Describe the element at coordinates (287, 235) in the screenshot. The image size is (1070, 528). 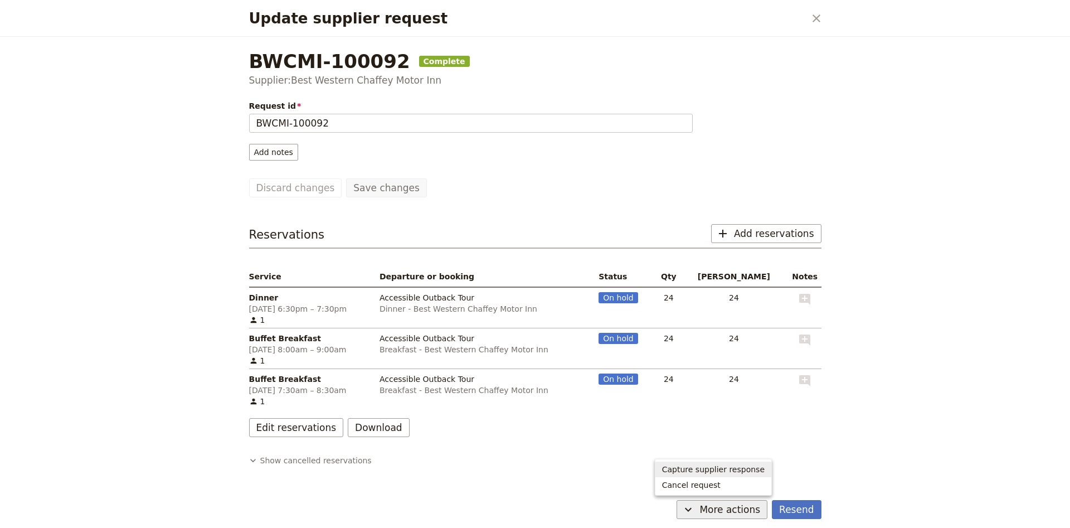
I see `h3: Reservations` at that location.